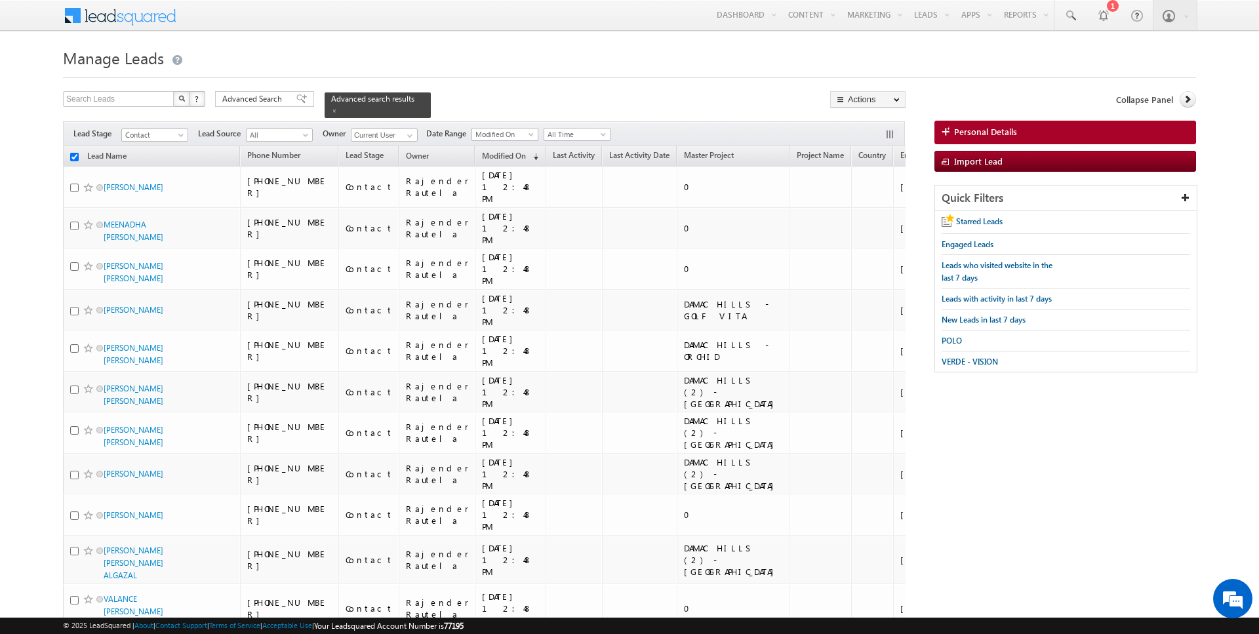 This screenshot has width=1259, height=634. I want to click on span: Leads who visited website in the last 7 days, so click(996, 271).